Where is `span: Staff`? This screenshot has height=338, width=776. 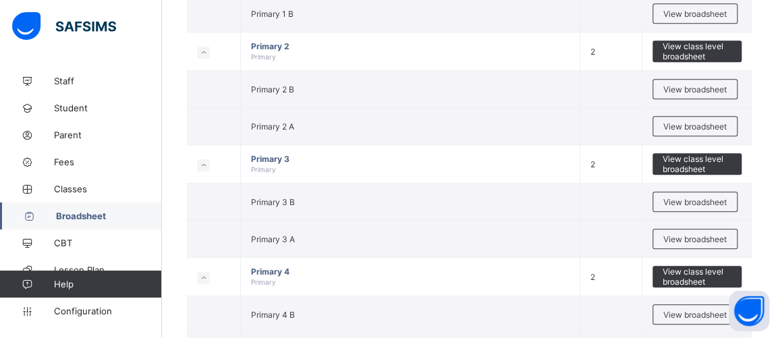 span: Staff is located at coordinates (108, 81).